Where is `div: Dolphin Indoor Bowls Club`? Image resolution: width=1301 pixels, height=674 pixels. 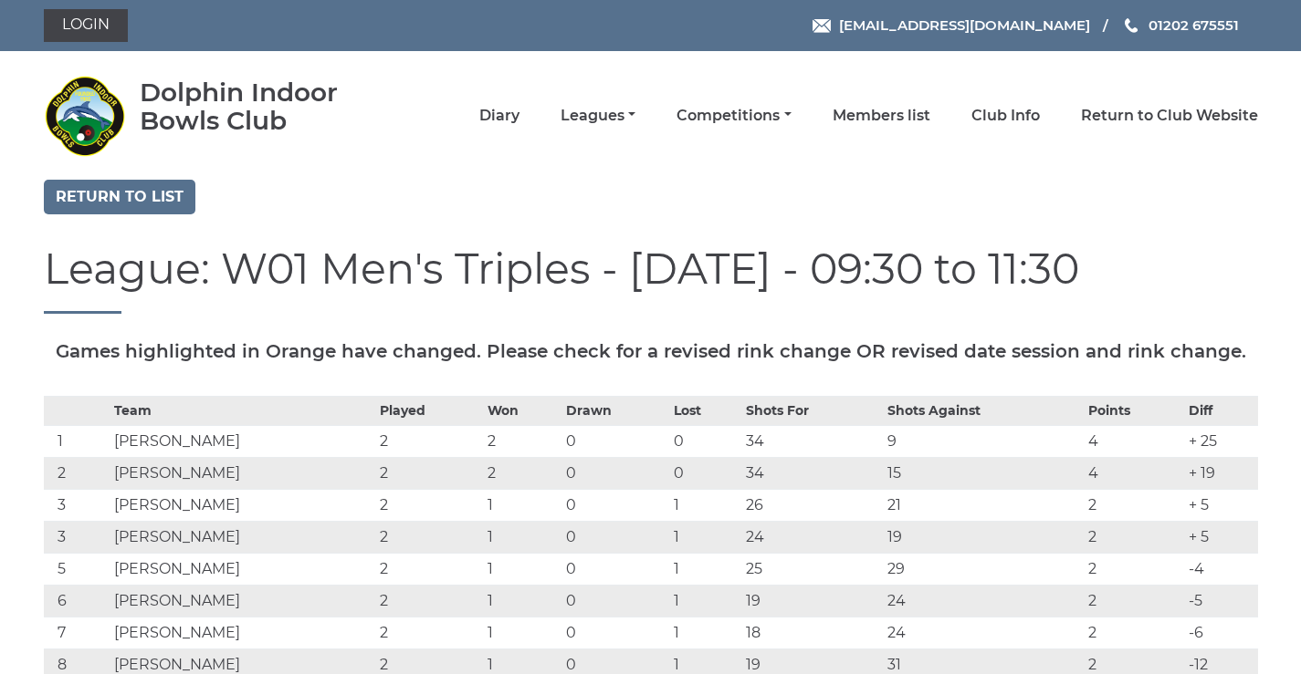 div: Dolphin Indoor Bowls Club is located at coordinates (265, 107).